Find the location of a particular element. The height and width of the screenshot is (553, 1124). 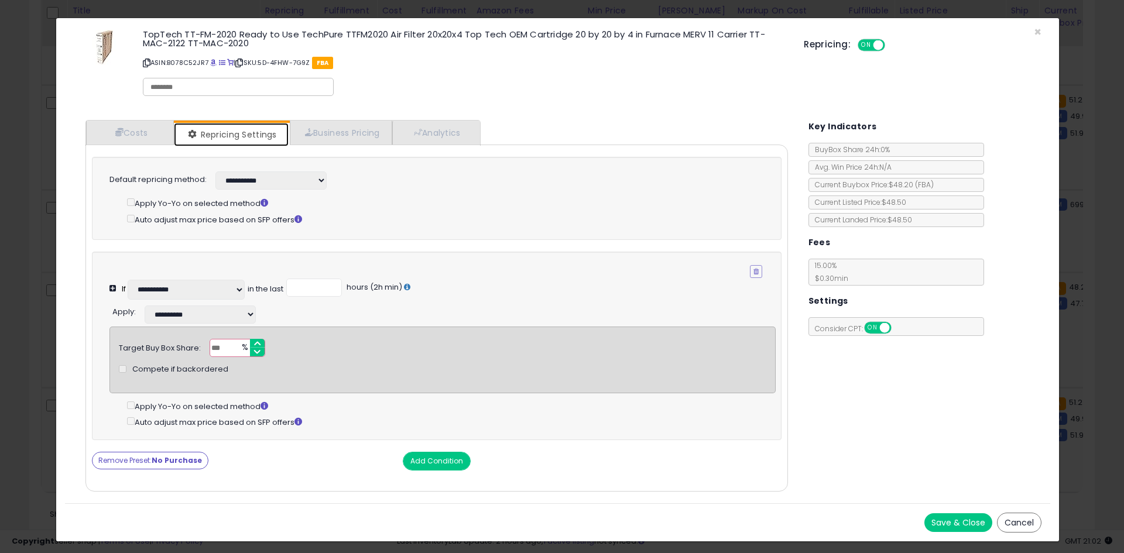

label: Default repricing method: is located at coordinates (158, 180).